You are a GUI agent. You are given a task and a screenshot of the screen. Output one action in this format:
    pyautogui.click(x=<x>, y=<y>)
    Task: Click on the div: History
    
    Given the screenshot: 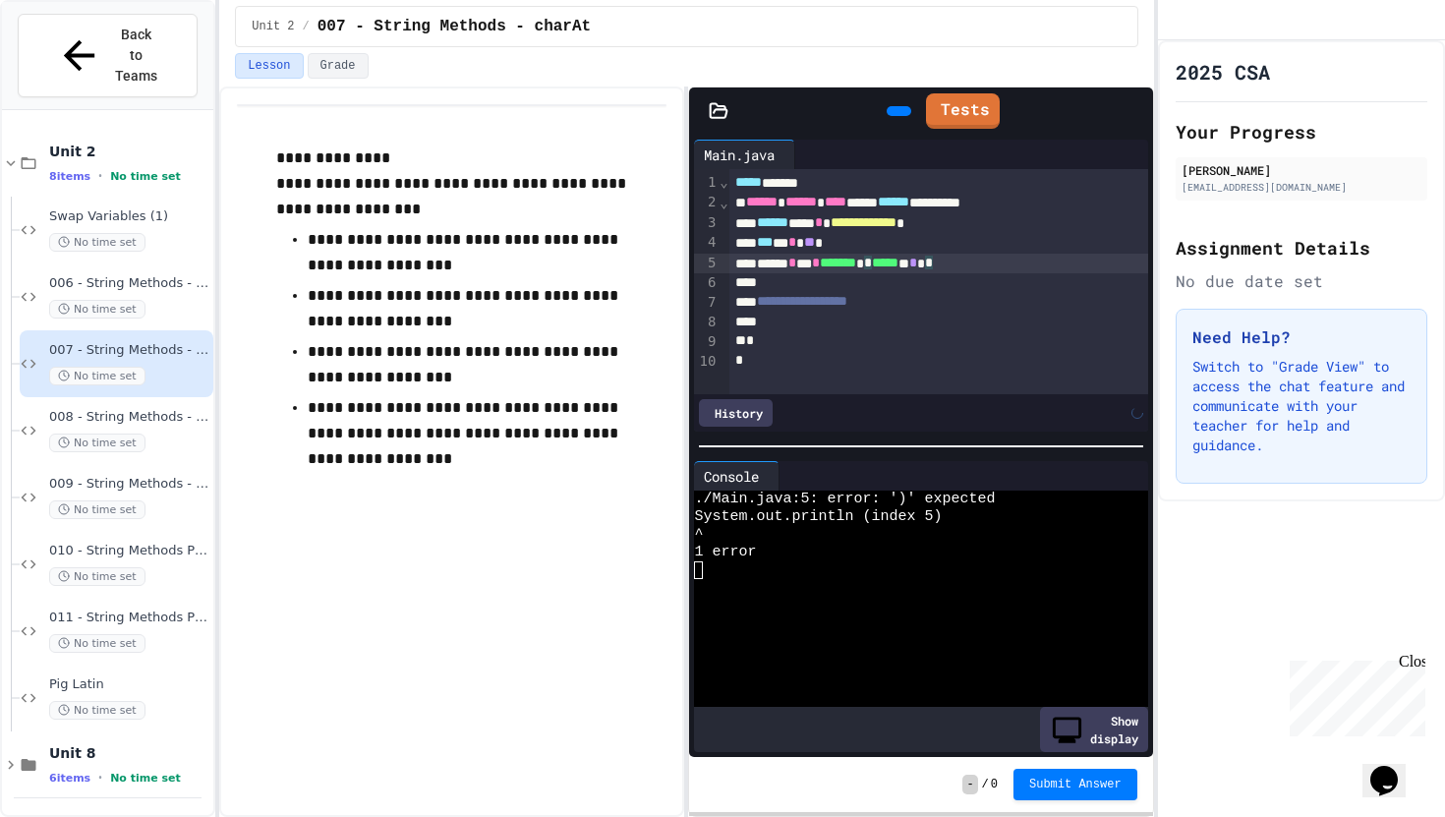 What is the action you would take?
    pyautogui.click(x=736, y=413)
    